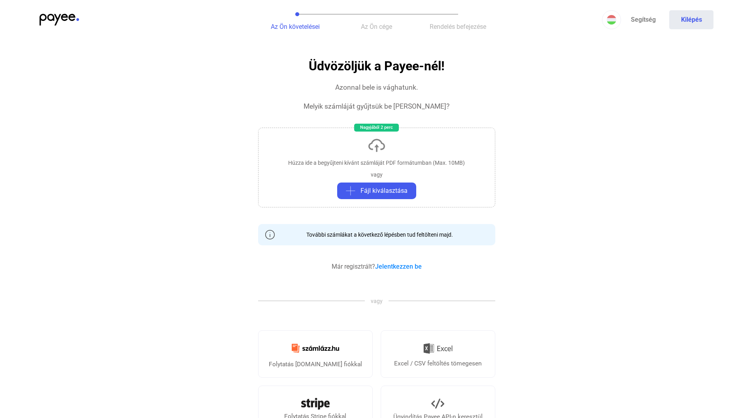 This screenshot has height=418, width=753. I want to click on a: Jelentkezzen be, so click(398, 266).